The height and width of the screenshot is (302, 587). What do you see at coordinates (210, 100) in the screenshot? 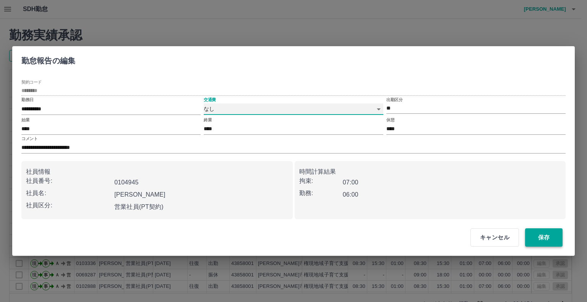
I see `label: 交通費` at bounding box center [210, 100].